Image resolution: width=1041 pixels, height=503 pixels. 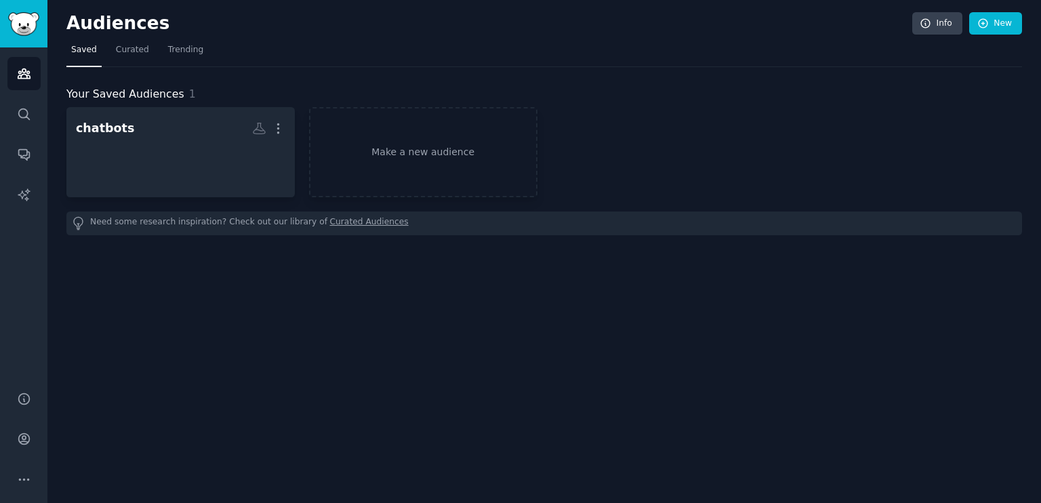 What do you see at coordinates (423, 152) in the screenshot?
I see `a: Make a new audience` at bounding box center [423, 152].